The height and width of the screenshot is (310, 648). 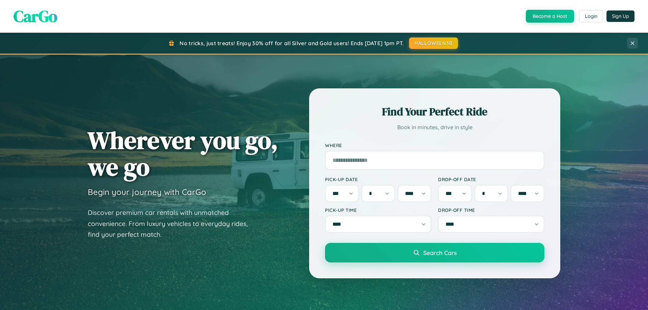 What do you see at coordinates (147, 192) in the screenshot?
I see `h3: Begin your journey with CarGo` at bounding box center [147, 192].